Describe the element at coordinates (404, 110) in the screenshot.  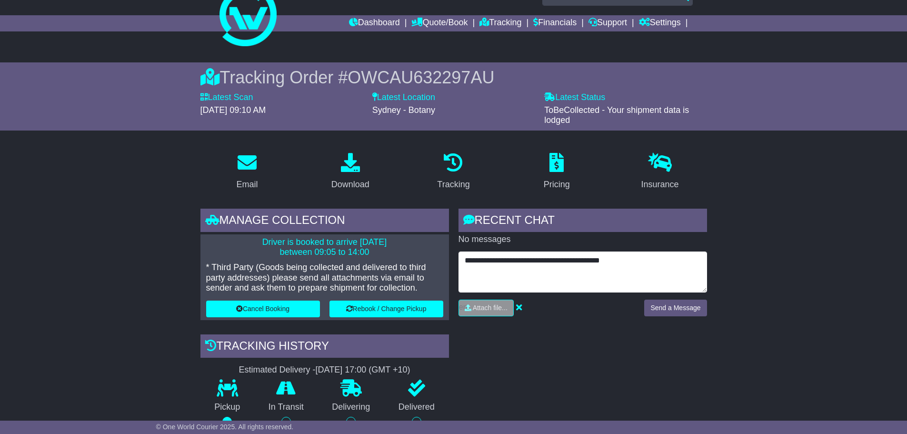
I see `span: Sydney - Botany` at that location.